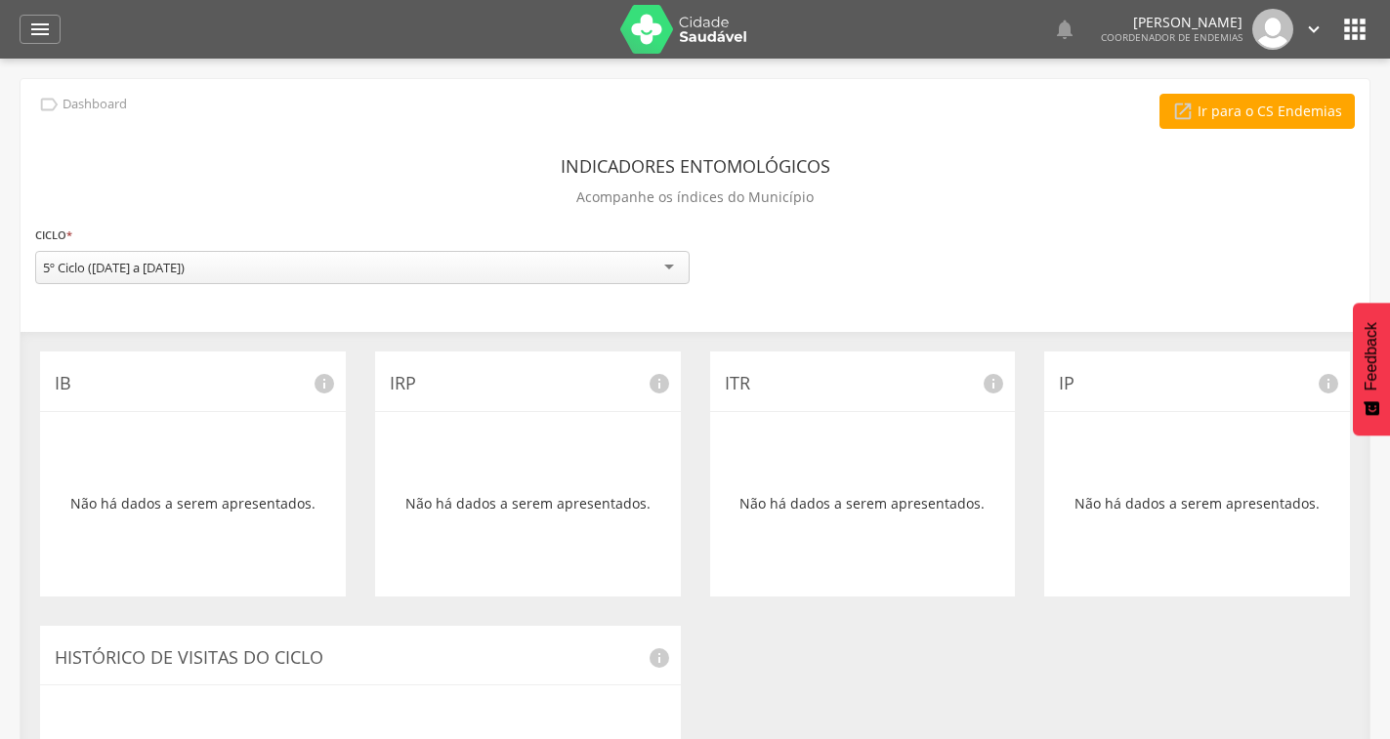  I want to click on a: Ir para o CS Endemias, so click(1257, 111).